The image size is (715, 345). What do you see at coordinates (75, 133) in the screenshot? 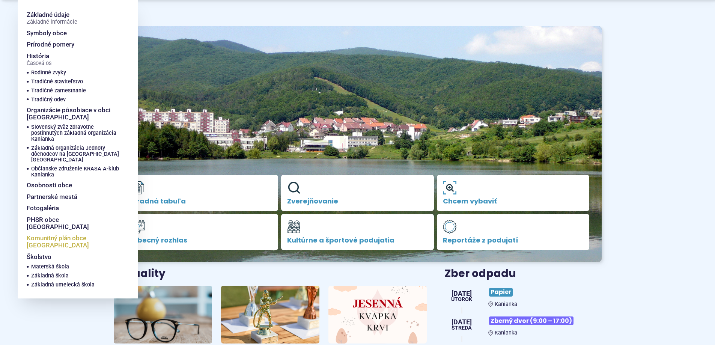
I see `span: Slovenský zväz zdravotne postihnutých základná organizácia Kanianka` at bounding box center [75, 133].